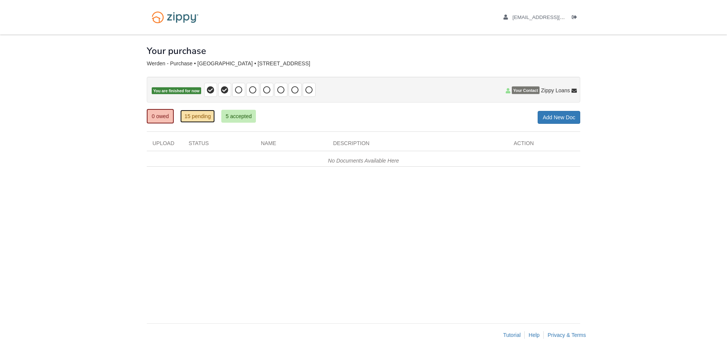 This screenshot has width=727, height=354. I want to click on a: Log out, so click(576, 18).